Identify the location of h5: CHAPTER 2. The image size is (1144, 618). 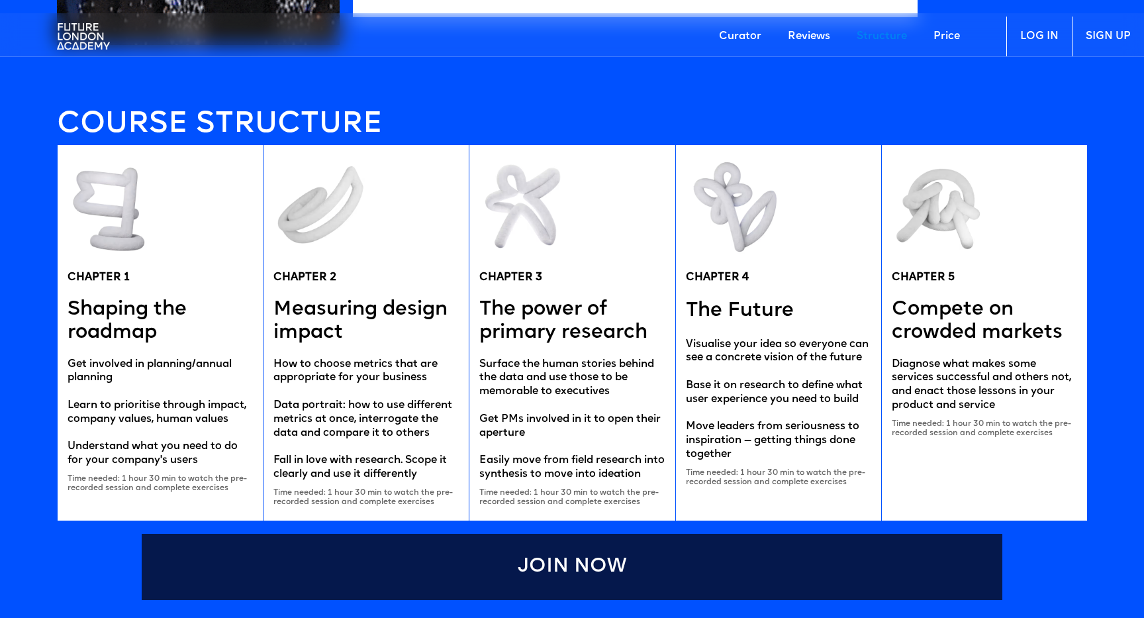
(305, 277).